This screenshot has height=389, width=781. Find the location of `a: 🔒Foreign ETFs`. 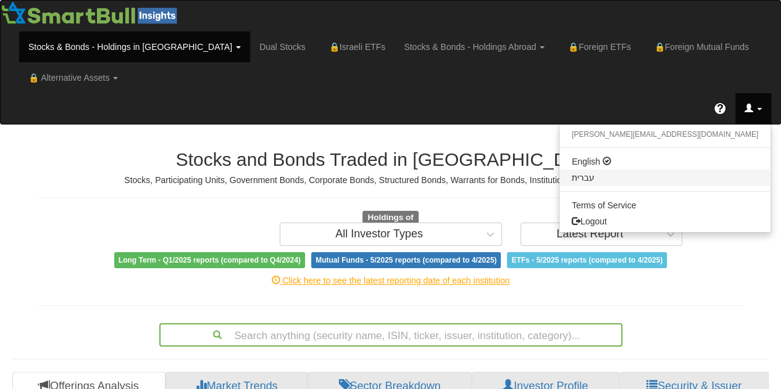

a: 🔒Foreign ETFs is located at coordinates (597, 47).